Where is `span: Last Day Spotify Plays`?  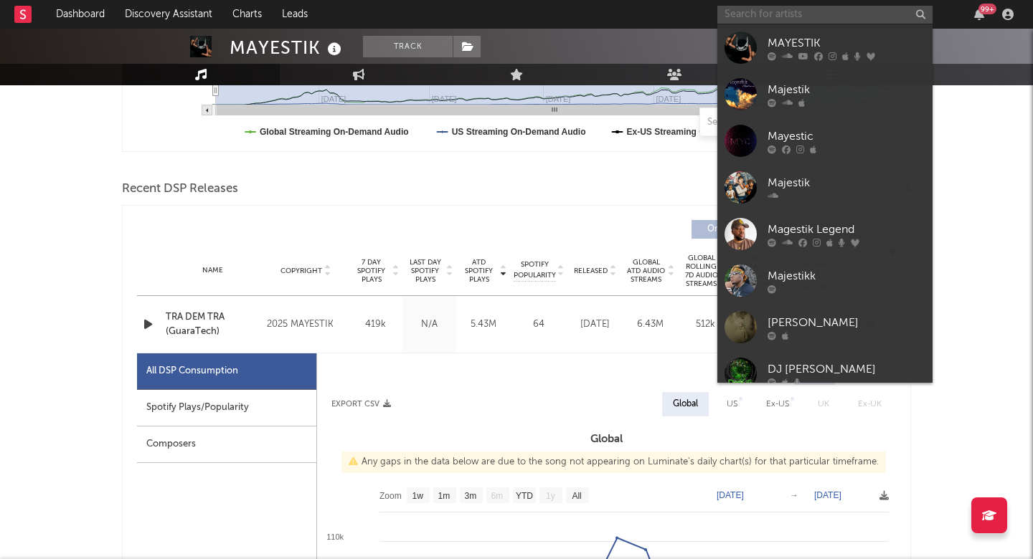 span: Last Day Spotify Plays is located at coordinates (425, 271).